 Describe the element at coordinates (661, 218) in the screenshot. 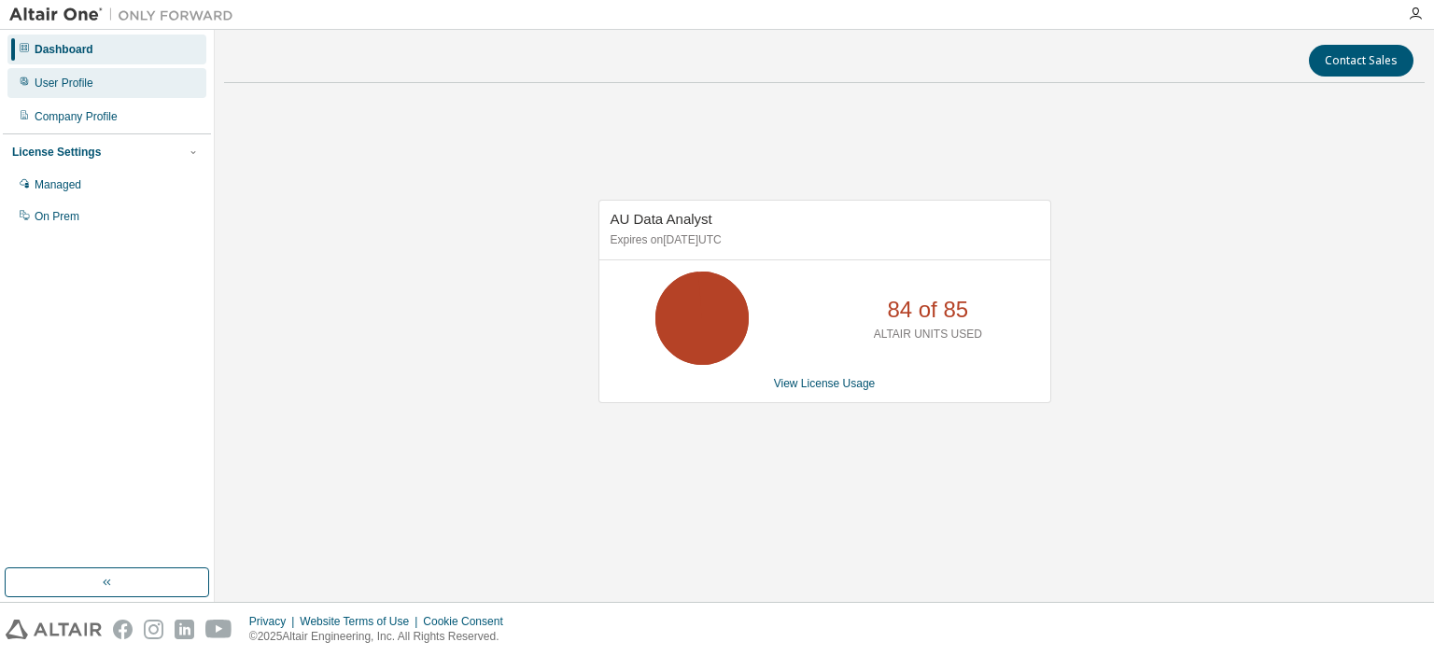

I see `span: AU Data Analyst` at that location.